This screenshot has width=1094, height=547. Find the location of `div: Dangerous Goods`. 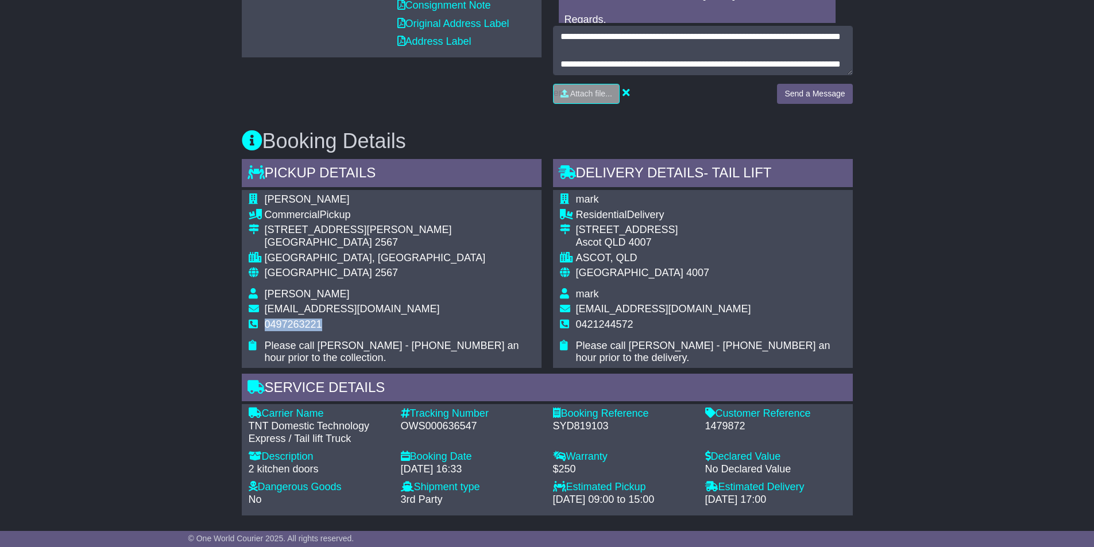

div: Dangerous Goods is located at coordinates (319, 488).